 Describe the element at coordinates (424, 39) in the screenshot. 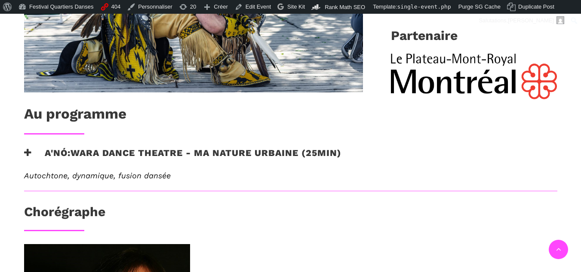

I see `h3: Partenaire` at that location.